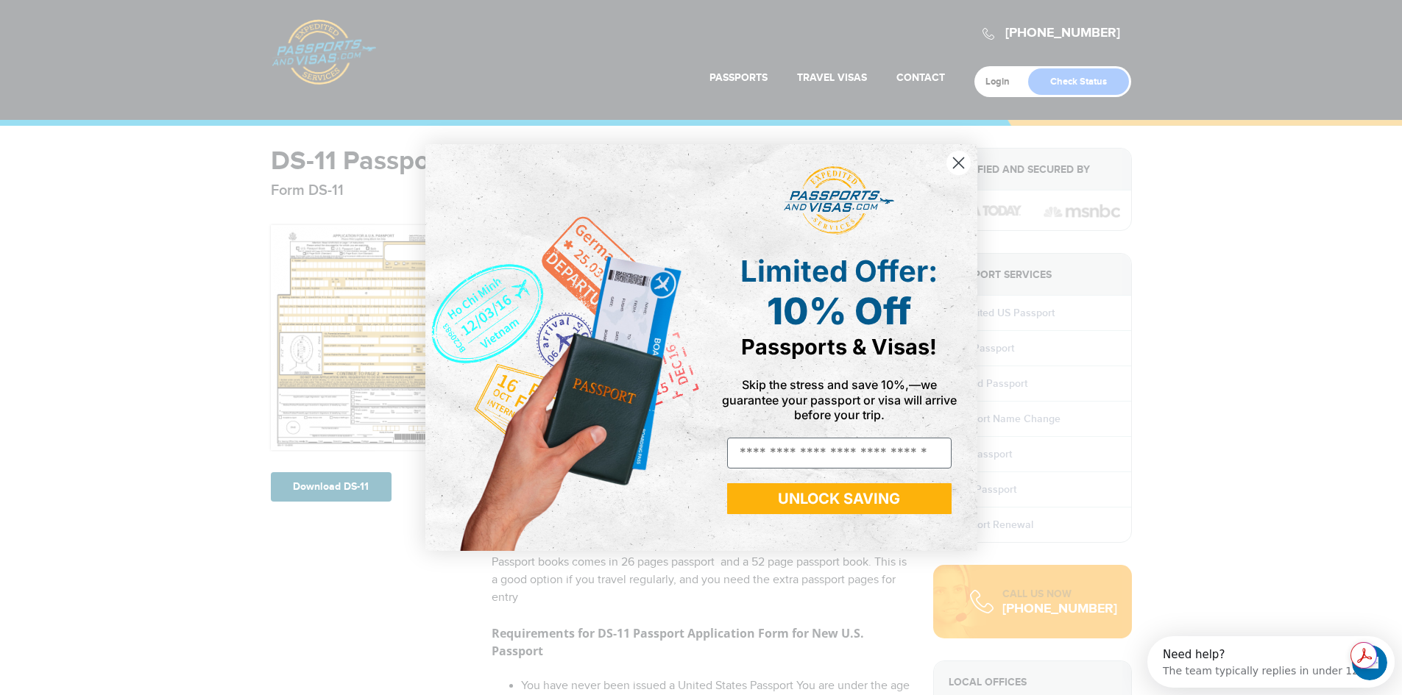 This screenshot has width=1402, height=695. I want to click on div: Need help?, so click(116, 18).